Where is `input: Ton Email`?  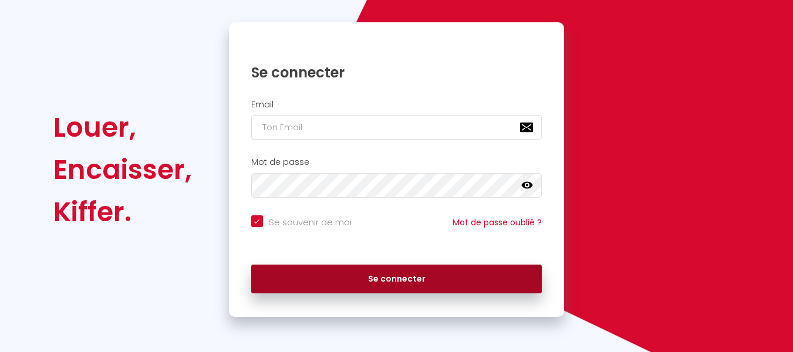 input: Ton Email is located at coordinates (397, 127).